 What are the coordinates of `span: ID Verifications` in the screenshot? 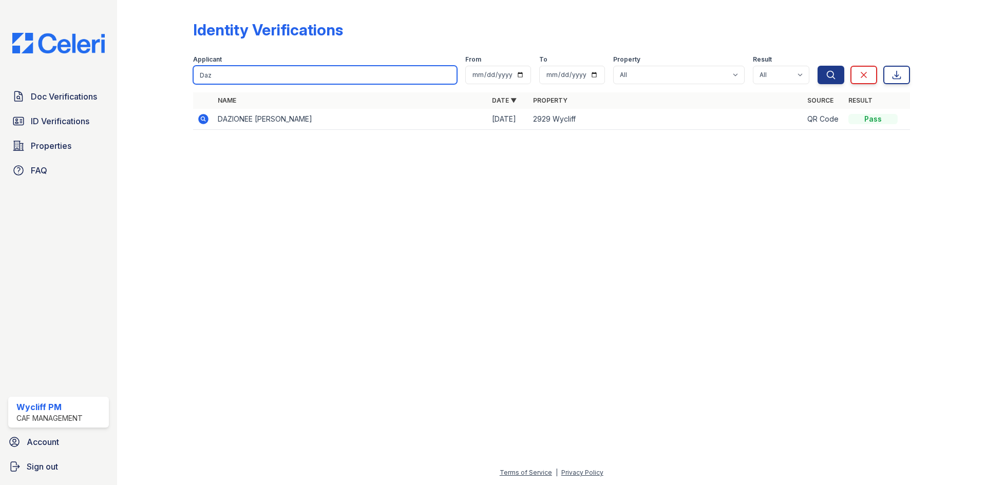 It's located at (60, 121).